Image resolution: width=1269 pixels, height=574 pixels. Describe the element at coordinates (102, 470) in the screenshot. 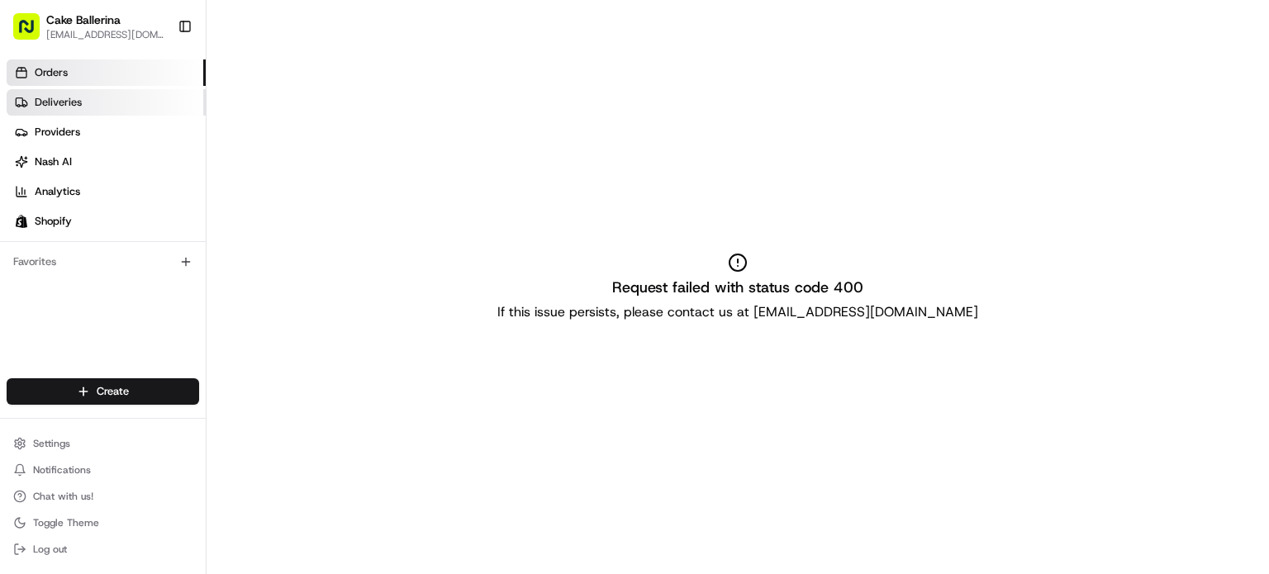

I see `button: Notifications` at that location.